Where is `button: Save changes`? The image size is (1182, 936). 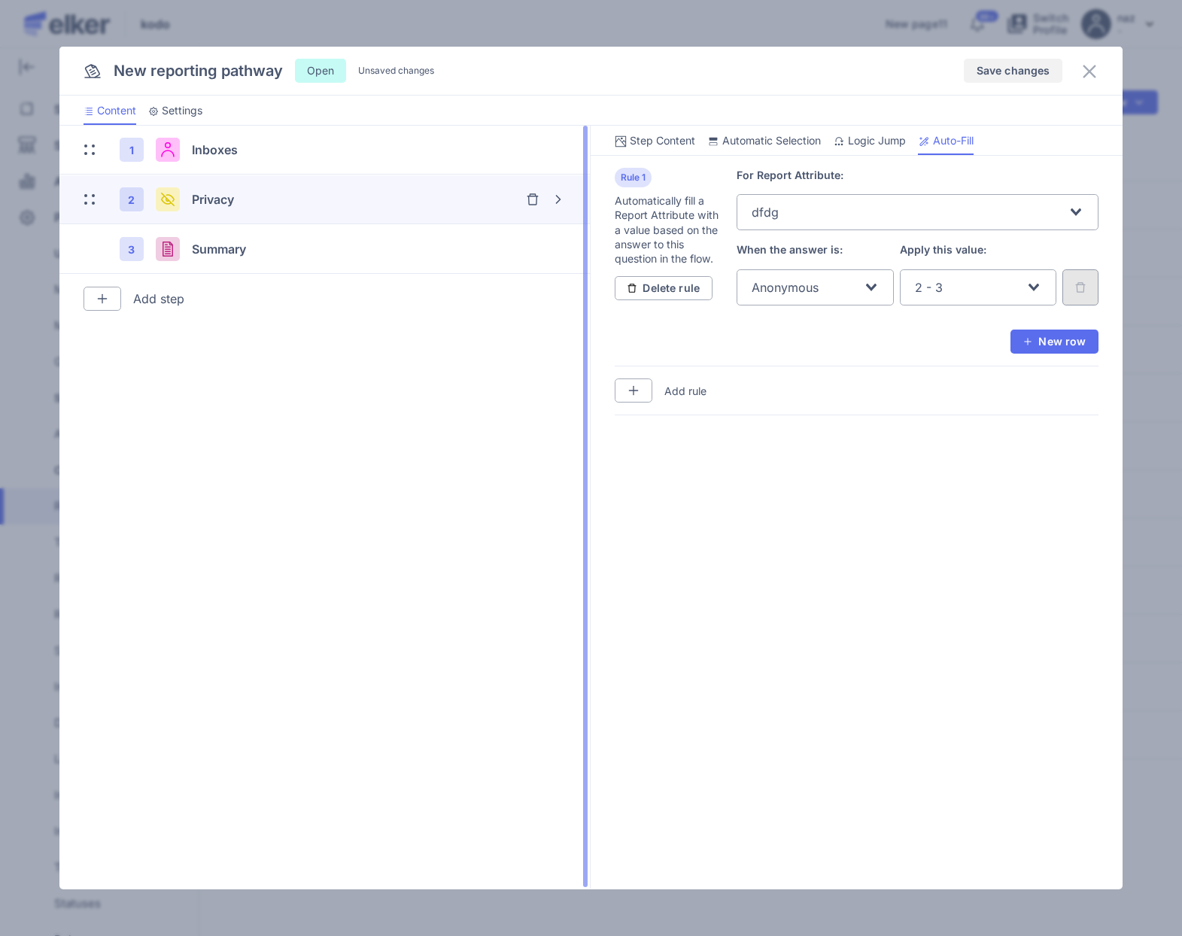 button: Save changes is located at coordinates (1014, 71).